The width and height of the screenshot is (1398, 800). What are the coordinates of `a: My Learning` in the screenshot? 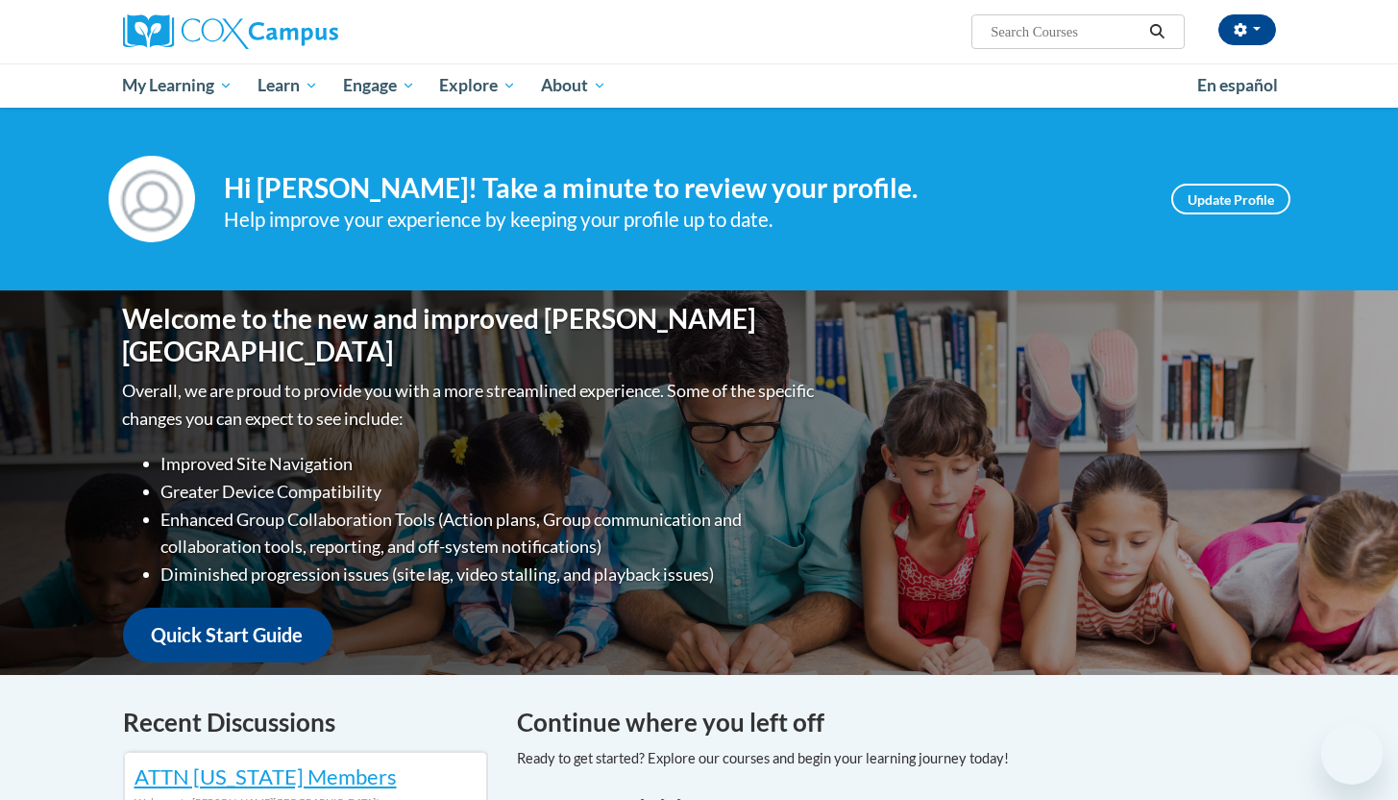 It's located at (178, 86).